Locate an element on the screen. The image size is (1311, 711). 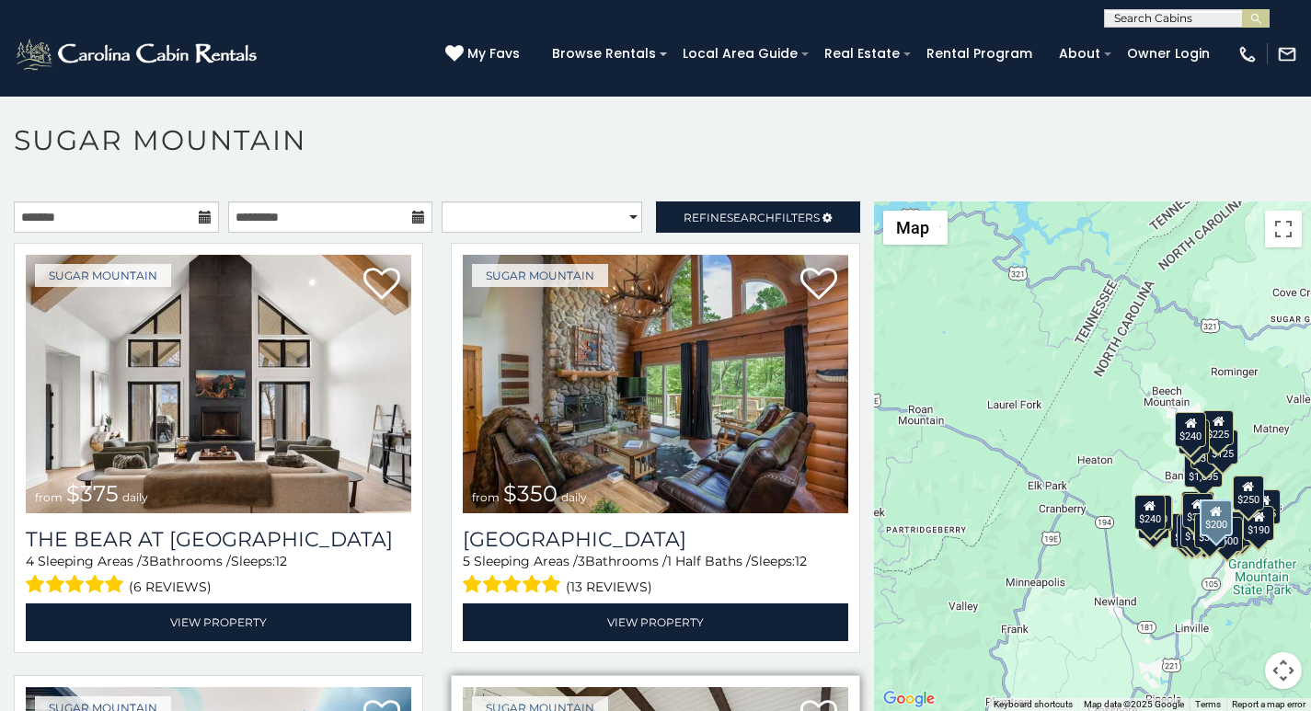
div: $250 is located at coordinates (1248, 493).